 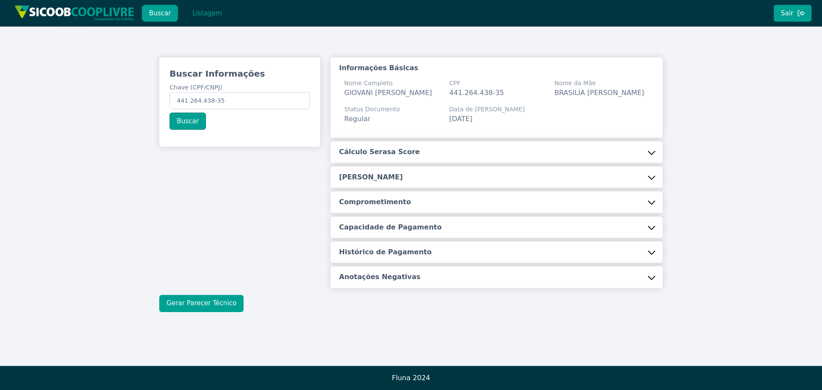 I want to click on span: CPF, so click(x=477, y=83).